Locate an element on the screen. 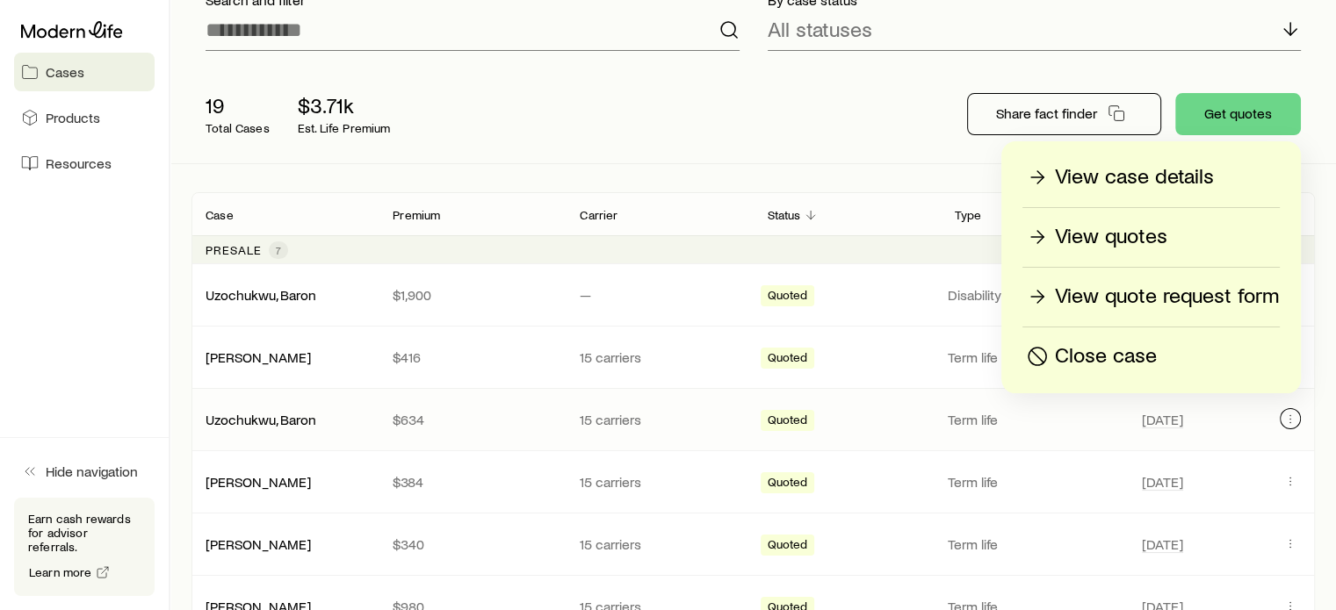  a: Products is located at coordinates (84, 118).